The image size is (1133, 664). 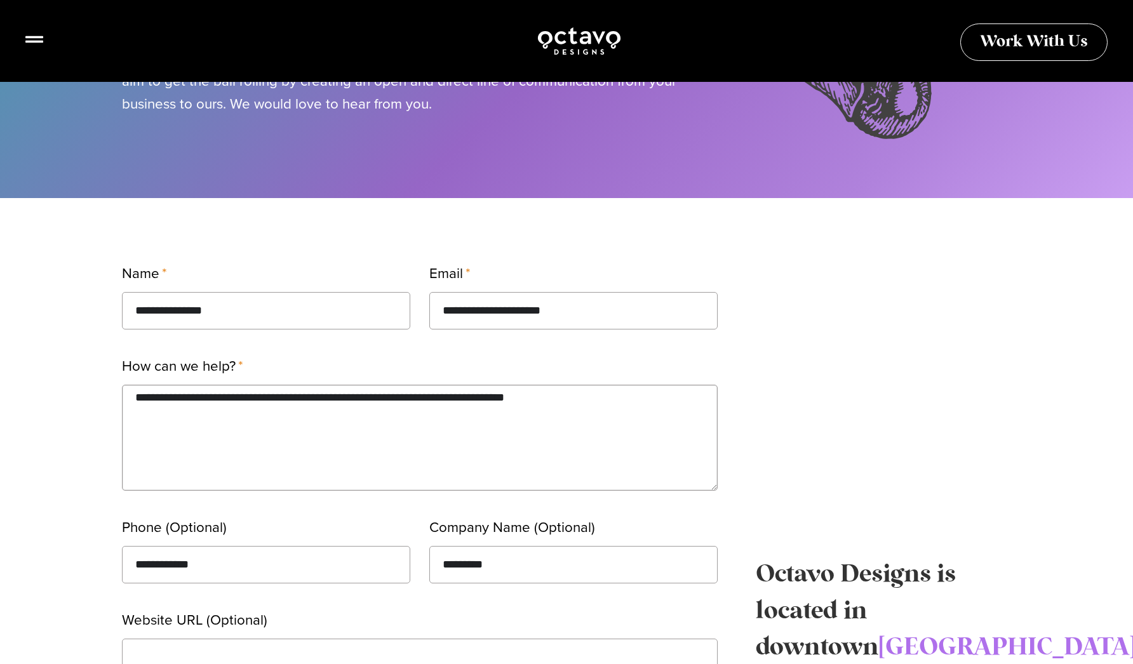 What do you see at coordinates (1034, 42) in the screenshot?
I see `a: Work With Us` at bounding box center [1034, 42].